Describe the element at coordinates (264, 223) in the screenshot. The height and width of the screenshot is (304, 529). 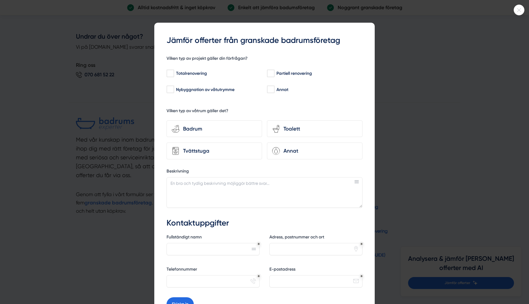
I see `h3: Kontaktuppgifter` at that location.